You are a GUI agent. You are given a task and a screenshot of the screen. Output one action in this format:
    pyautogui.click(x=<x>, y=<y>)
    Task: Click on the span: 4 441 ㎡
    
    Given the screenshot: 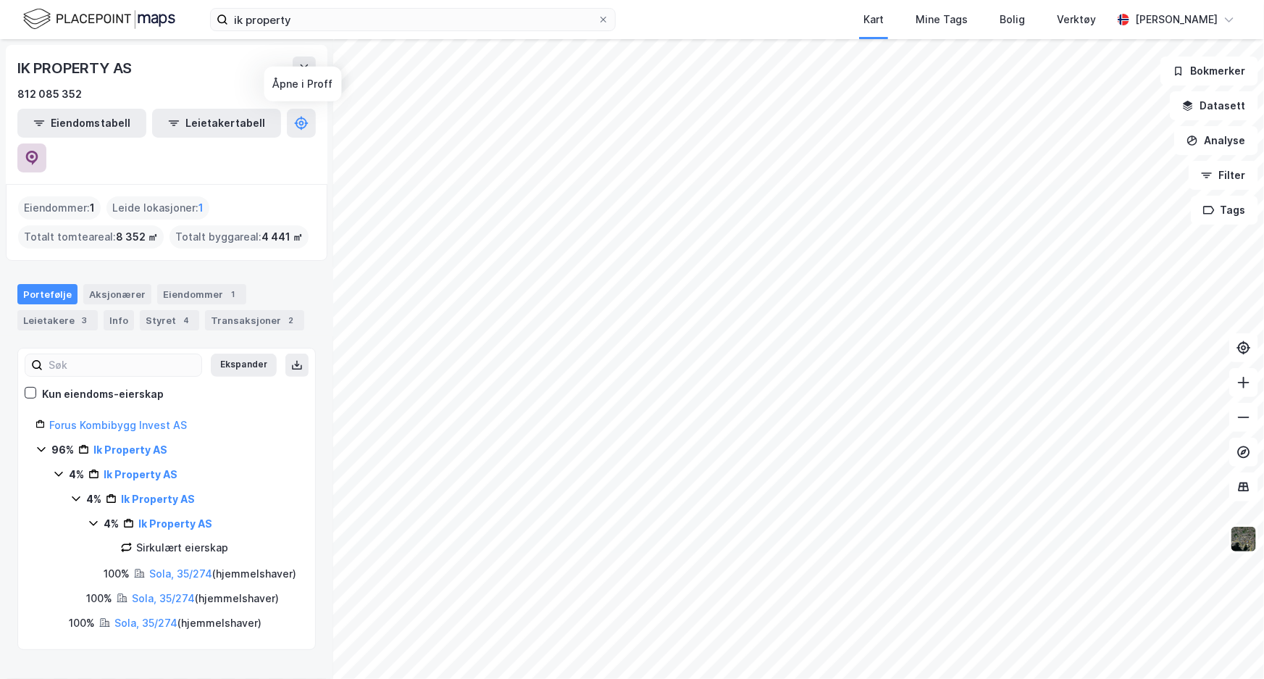 What is the action you would take?
    pyautogui.click(x=282, y=237)
    